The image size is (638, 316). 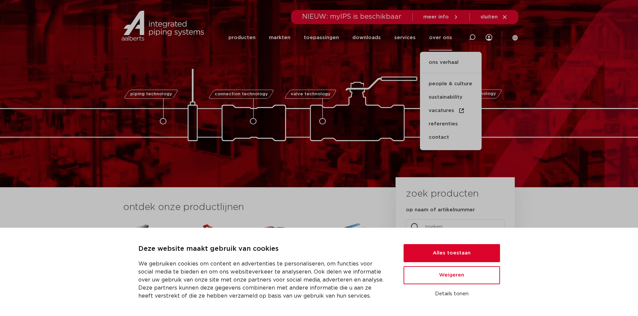 I want to click on a: referenties, so click(x=451, y=124).